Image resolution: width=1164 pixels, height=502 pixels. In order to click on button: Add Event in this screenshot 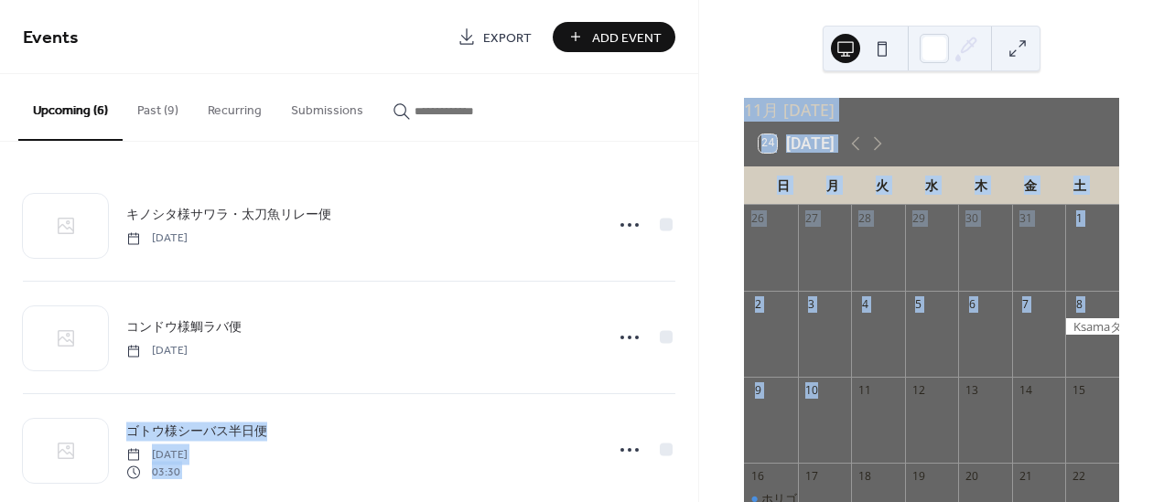, I will do `click(614, 37)`.